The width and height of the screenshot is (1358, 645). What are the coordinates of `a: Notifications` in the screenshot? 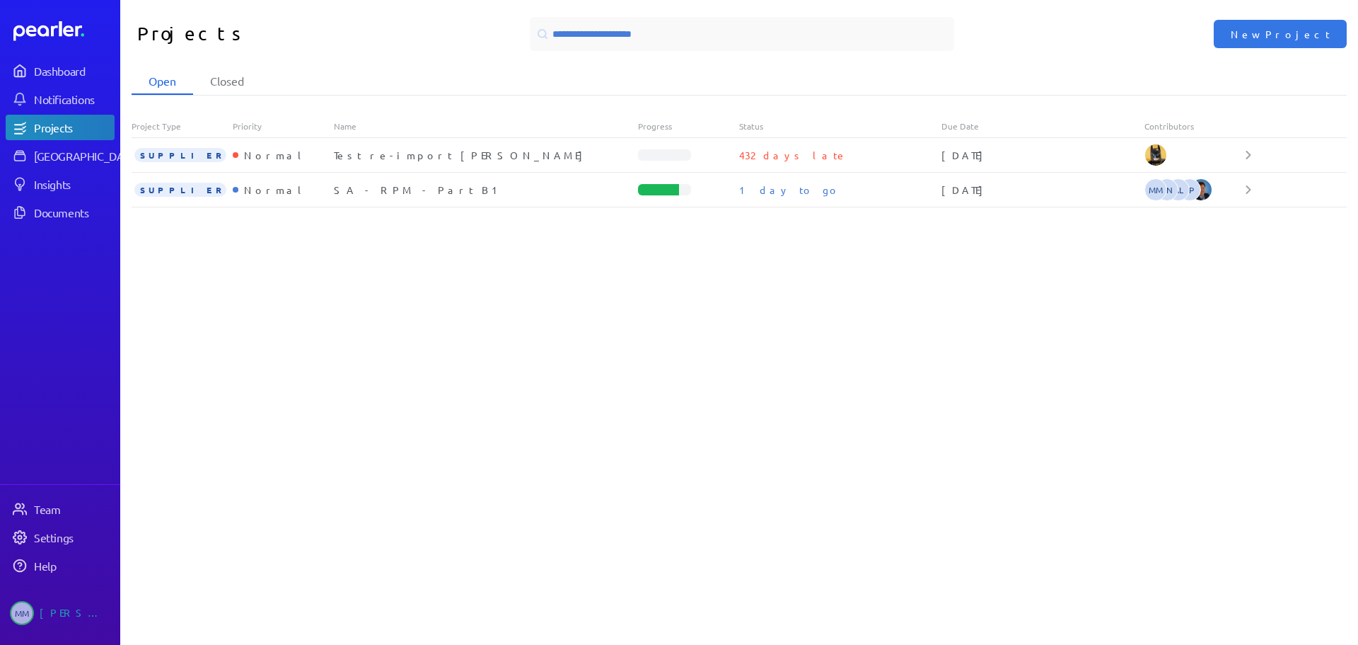 It's located at (60, 99).